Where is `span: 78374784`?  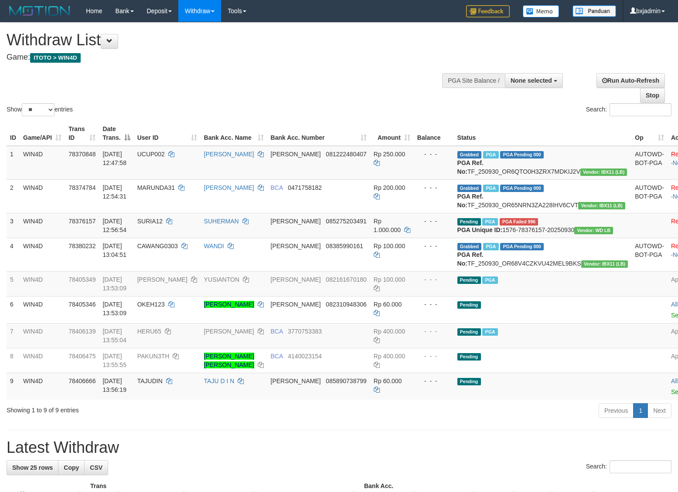
span: 78374784 is located at coordinates (82, 188).